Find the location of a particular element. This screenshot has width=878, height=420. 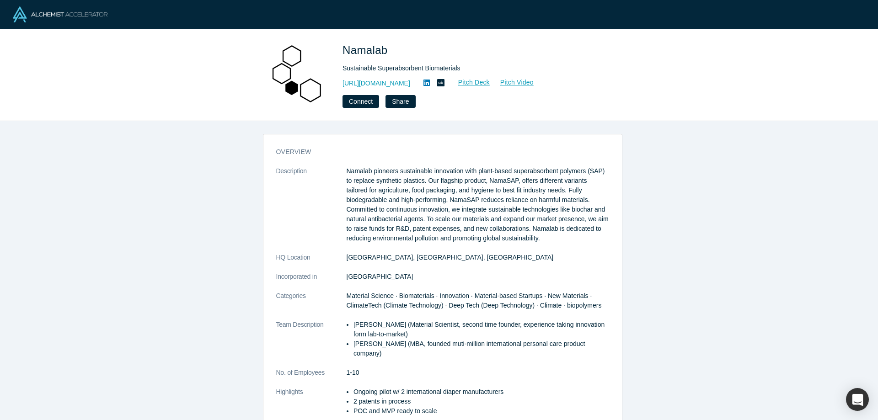

dt: Incorporated in is located at coordinates (311, 282).